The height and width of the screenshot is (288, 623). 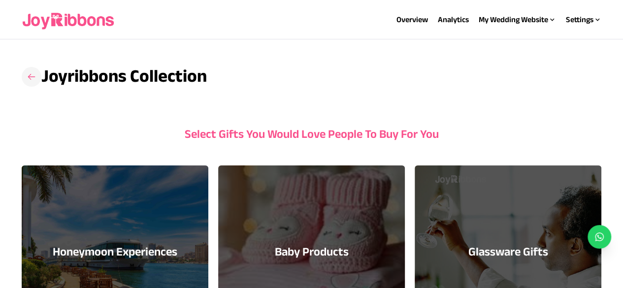 What do you see at coordinates (453, 19) in the screenshot?
I see `a: Analytics` at bounding box center [453, 19].